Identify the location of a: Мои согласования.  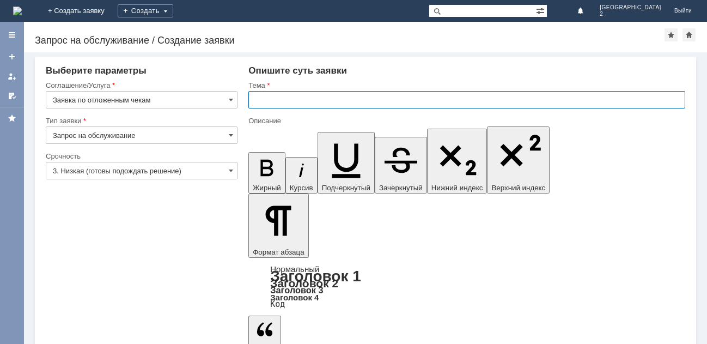
(12, 96).